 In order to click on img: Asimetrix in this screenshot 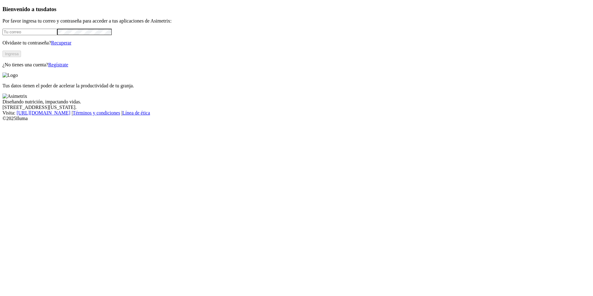, I will do `click(15, 96)`.